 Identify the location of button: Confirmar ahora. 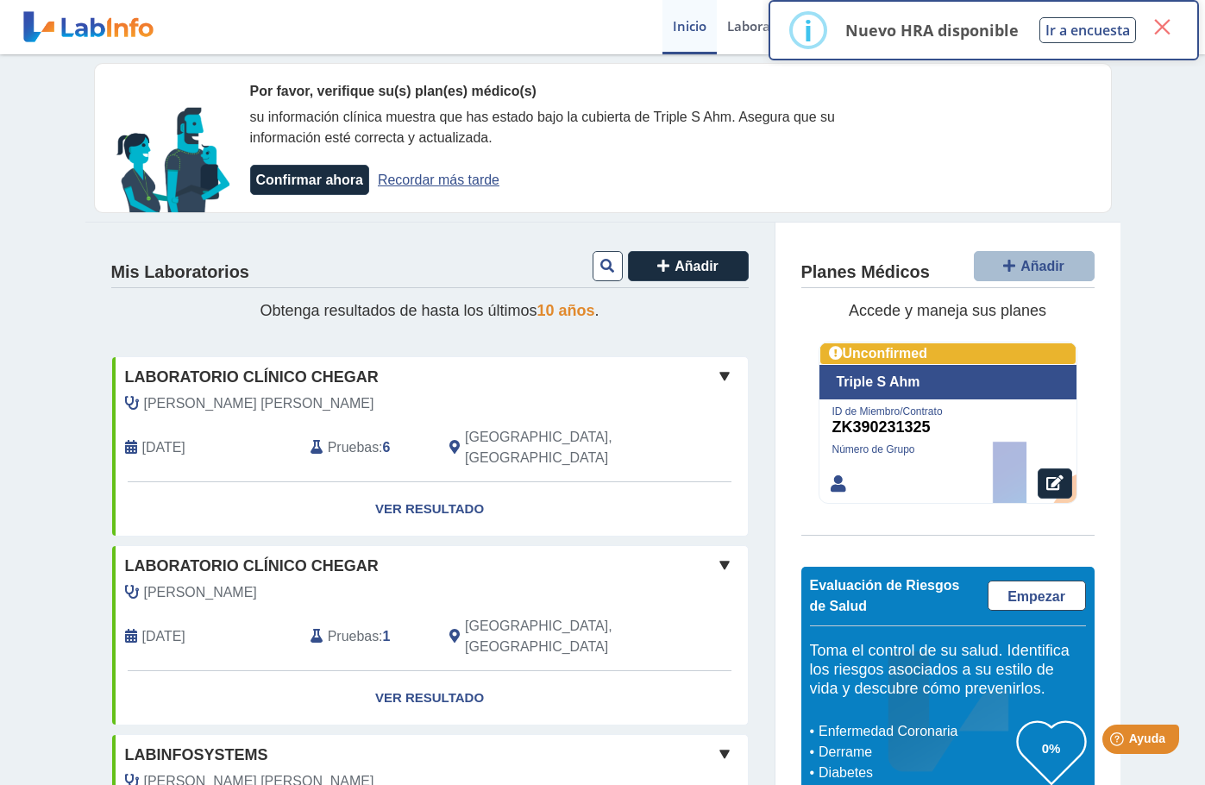
(310, 179).